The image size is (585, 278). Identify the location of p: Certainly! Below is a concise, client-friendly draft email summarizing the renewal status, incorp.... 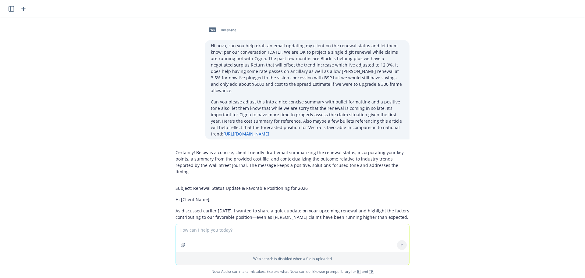
(293, 162).